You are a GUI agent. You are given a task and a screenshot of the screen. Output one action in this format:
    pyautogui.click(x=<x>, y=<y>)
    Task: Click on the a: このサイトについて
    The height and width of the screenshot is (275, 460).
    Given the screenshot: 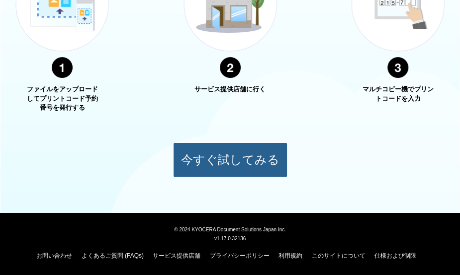 What is the action you would take?
    pyautogui.click(x=338, y=255)
    